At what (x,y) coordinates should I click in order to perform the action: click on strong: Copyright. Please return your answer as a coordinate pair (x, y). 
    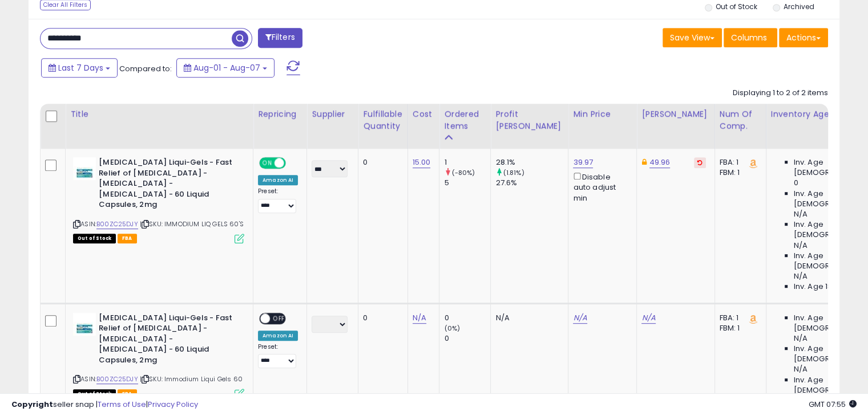
    Looking at the image, I should click on (32, 404).